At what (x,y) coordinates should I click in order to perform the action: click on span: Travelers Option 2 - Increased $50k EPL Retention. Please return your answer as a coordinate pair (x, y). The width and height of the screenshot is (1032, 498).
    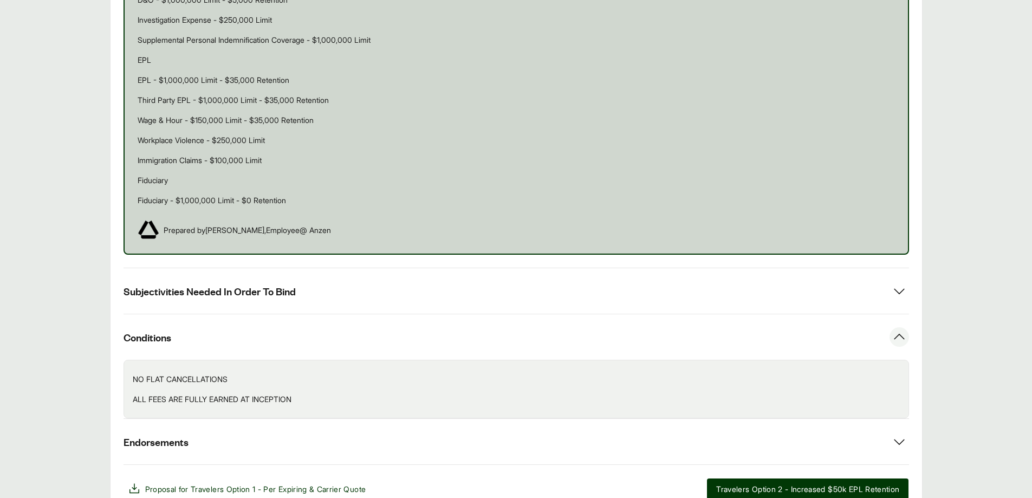
    Looking at the image, I should click on (808, 489).